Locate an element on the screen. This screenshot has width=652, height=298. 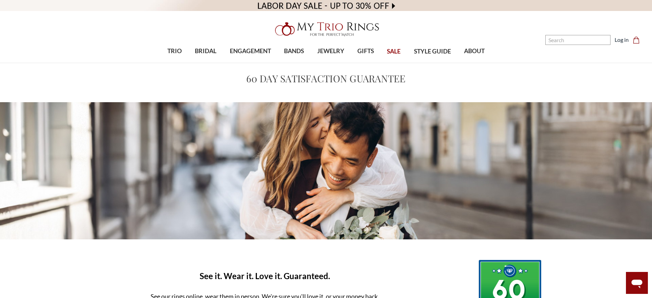
span: SALE is located at coordinates (394, 51).